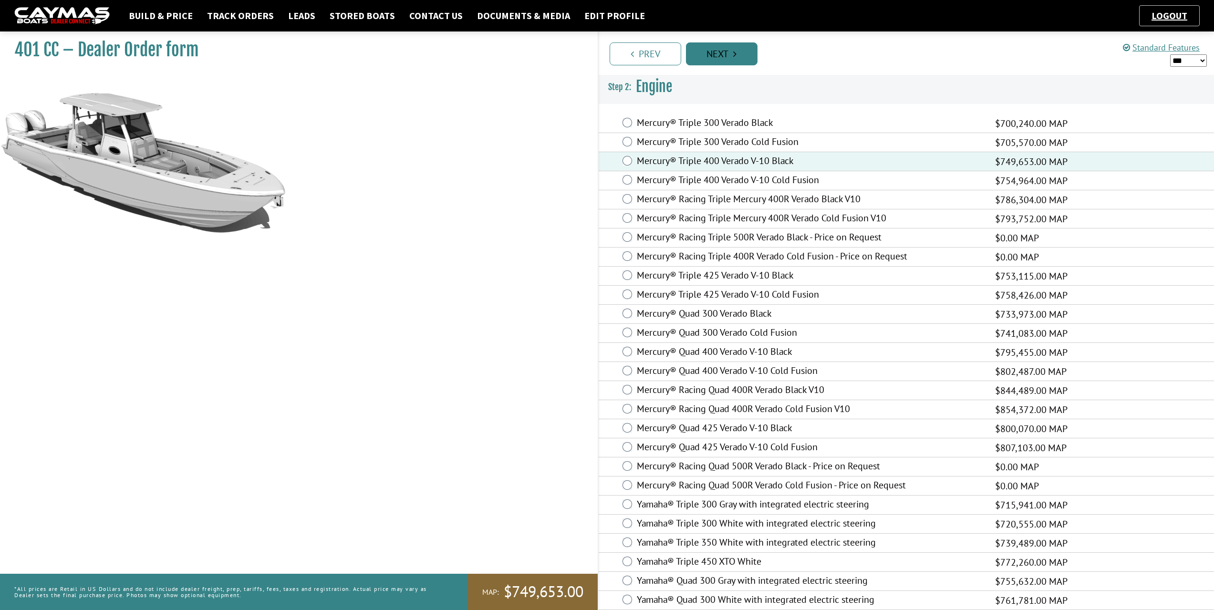  I want to click on span: $749,653.00, so click(544, 592).